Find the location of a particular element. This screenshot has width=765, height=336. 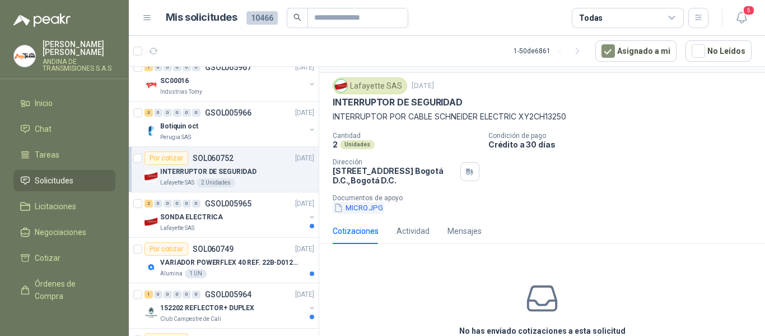

div: 1 - 50 de 6861 is located at coordinates (550, 51).